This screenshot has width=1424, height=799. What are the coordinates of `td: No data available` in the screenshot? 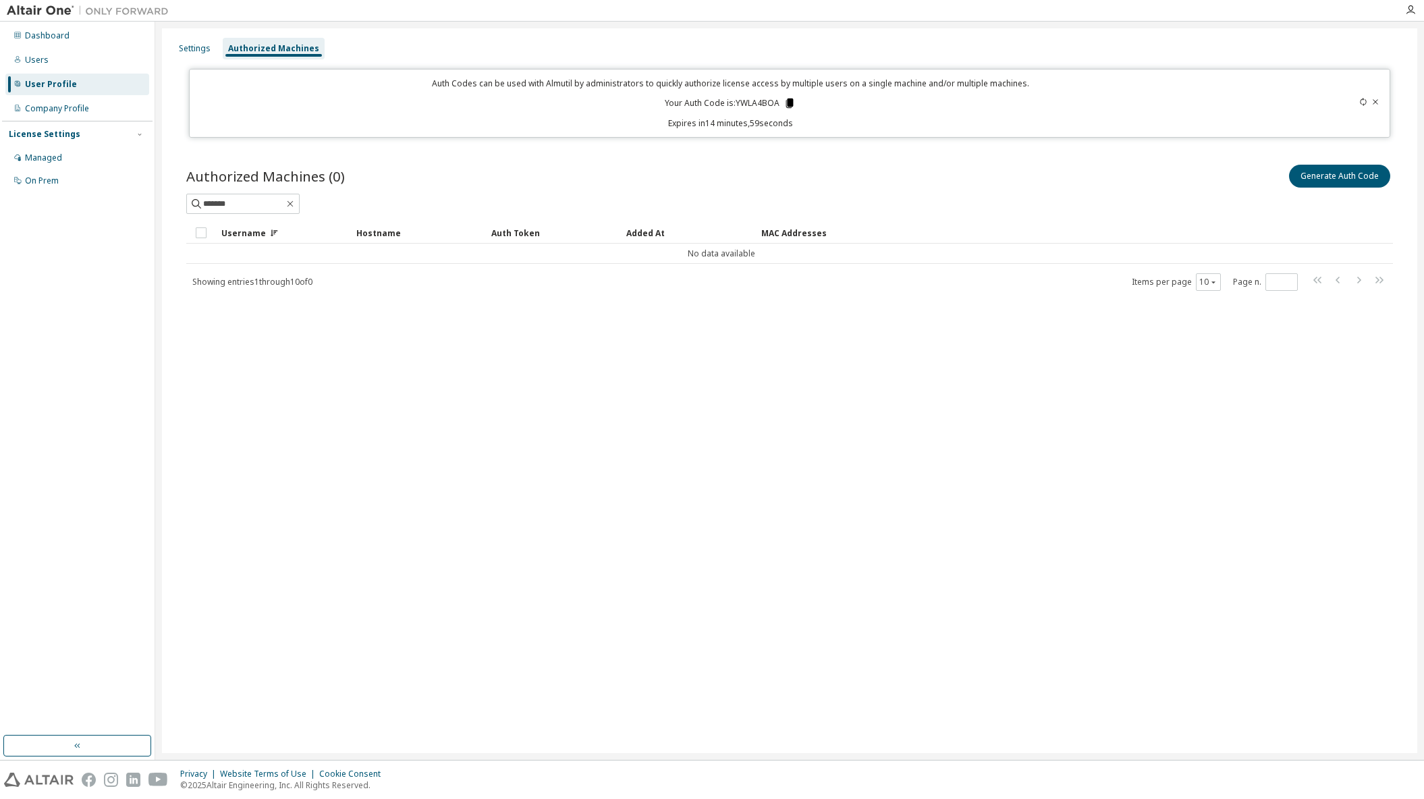 It's located at (721, 254).